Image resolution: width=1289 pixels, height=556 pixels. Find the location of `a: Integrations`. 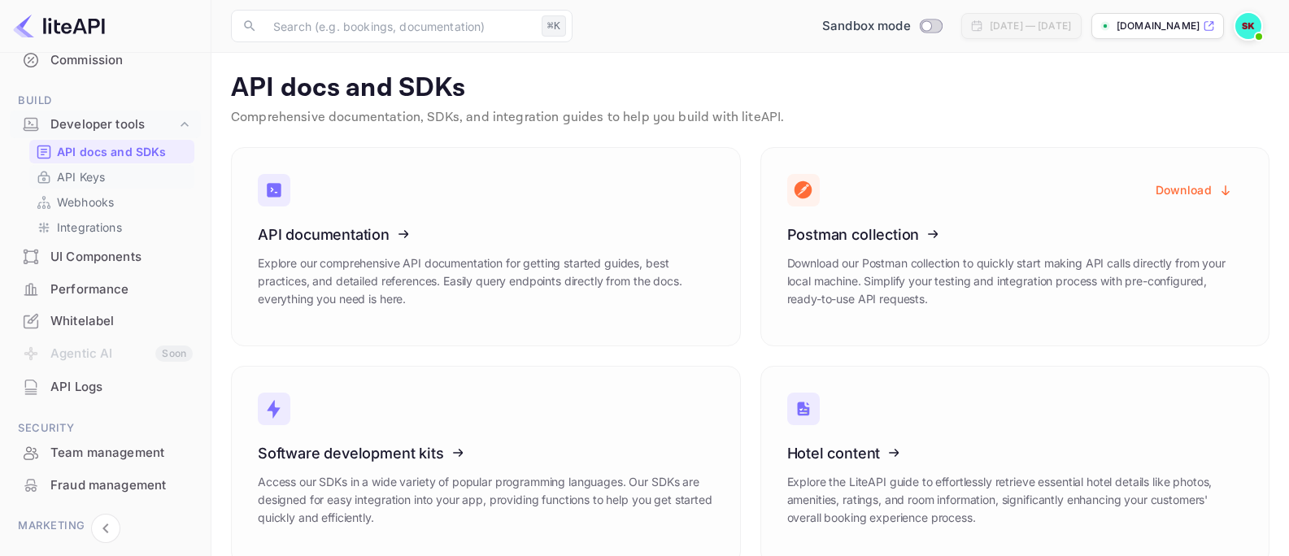

a: Integrations is located at coordinates (111, 227).